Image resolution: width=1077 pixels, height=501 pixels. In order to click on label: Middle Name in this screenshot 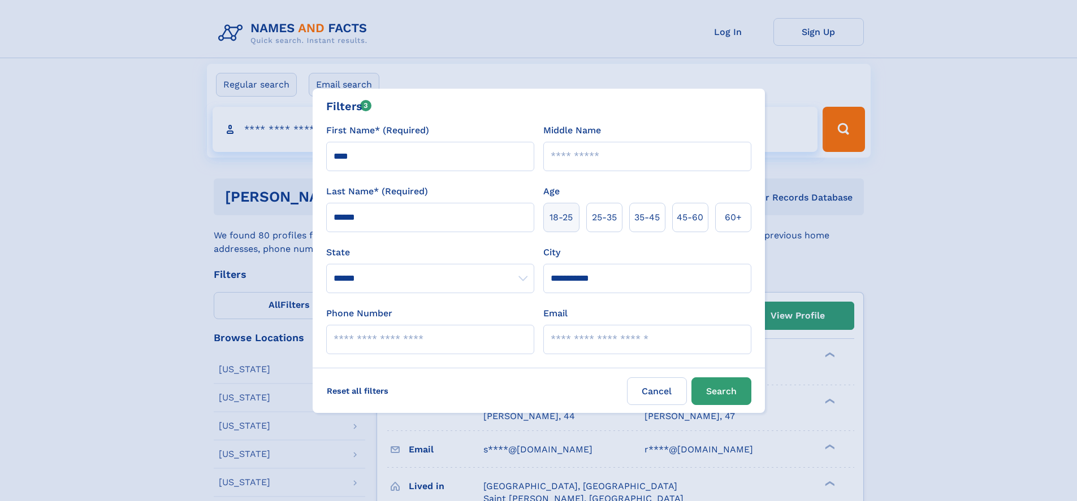, I will do `click(572, 131)`.